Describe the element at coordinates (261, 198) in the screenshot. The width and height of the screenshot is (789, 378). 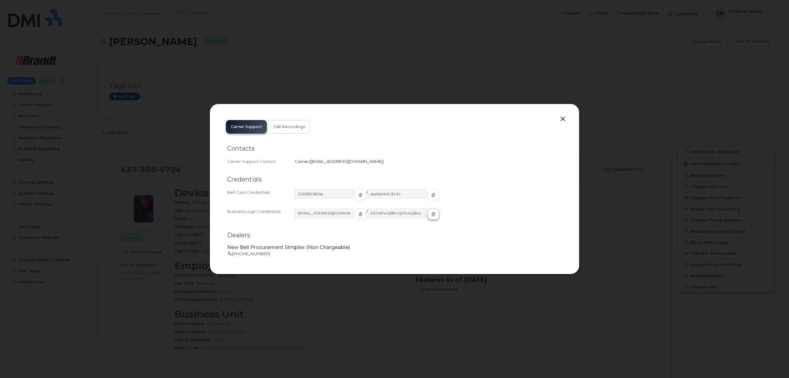
I see `div: Bell Caso Credentials` at that location.